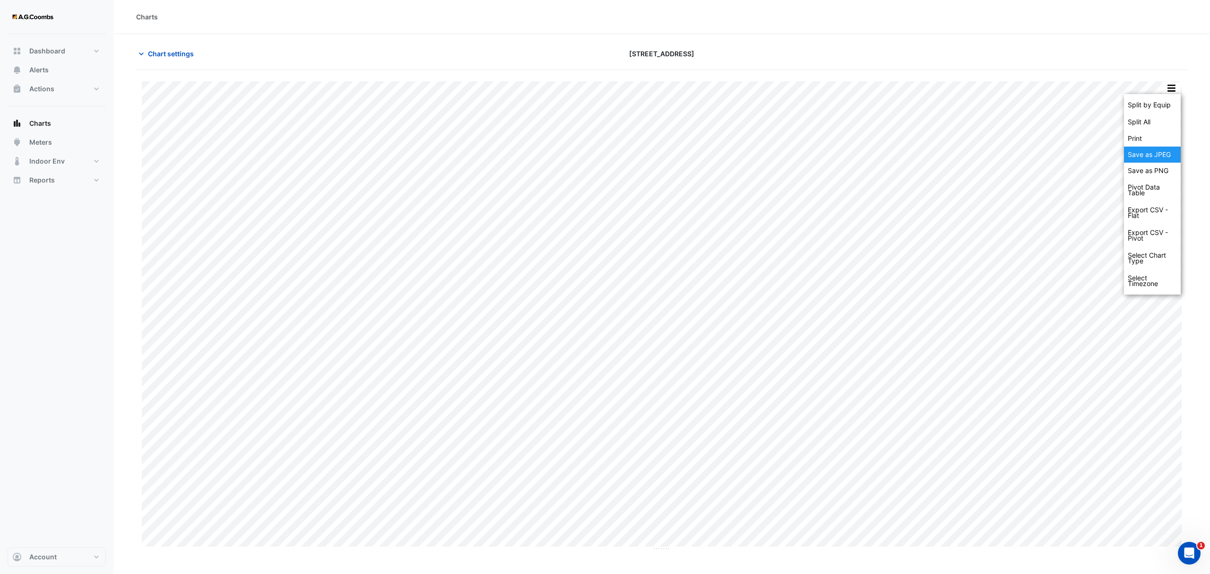  Describe the element at coordinates (17, 51) in the screenshot. I see `app-icon: Dashboard` at that location.